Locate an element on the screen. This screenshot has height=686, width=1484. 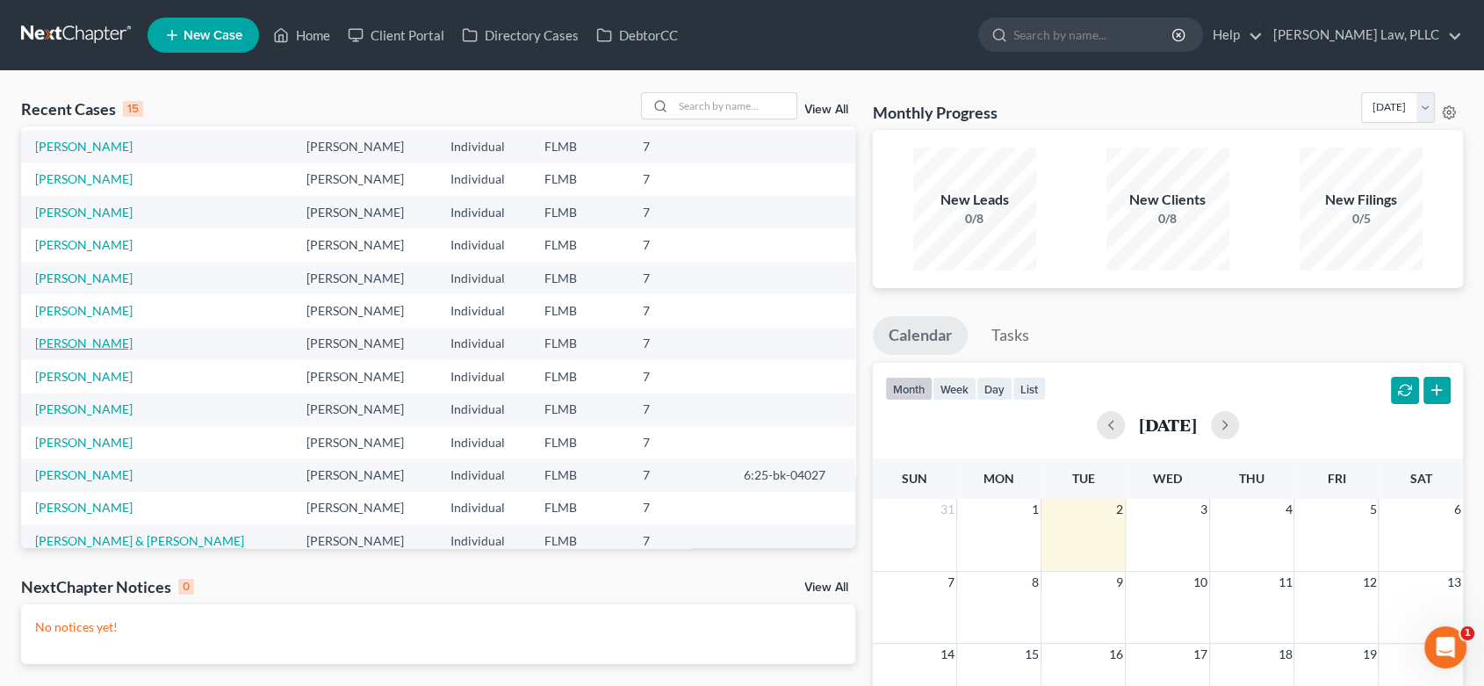
span: 7 is located at coordinates (951, 582).